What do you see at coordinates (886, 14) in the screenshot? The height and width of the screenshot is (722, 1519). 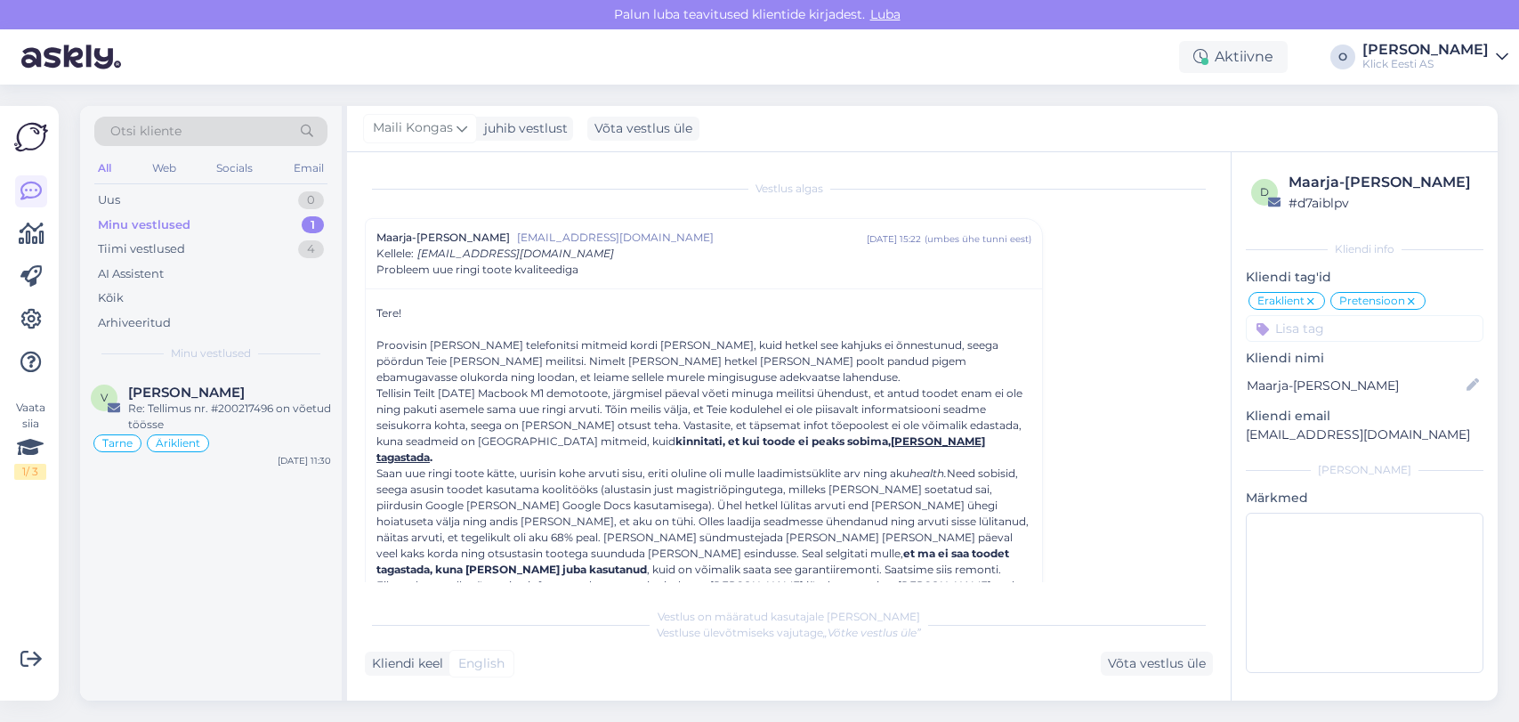 I see `span: Luba` at bounding box center [886, 14].